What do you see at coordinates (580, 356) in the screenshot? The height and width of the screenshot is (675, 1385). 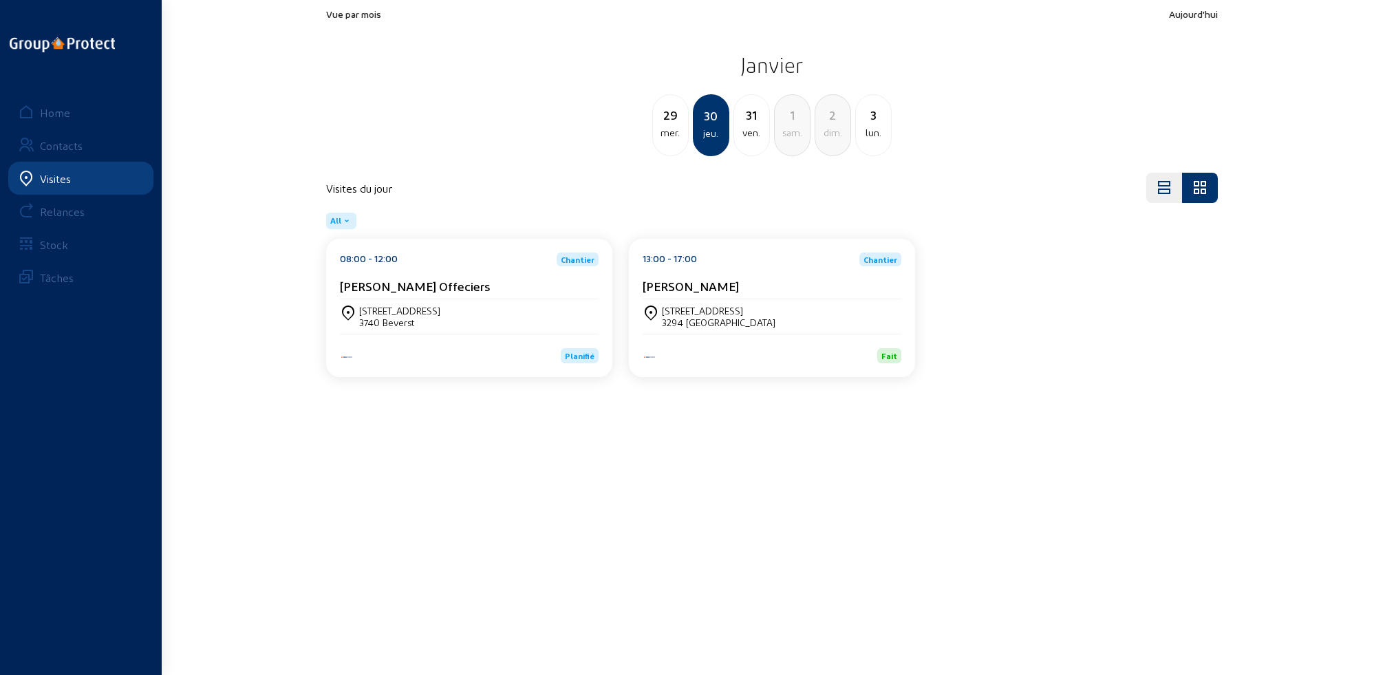 I see `span: Planifié` at bounding box center [580, 356].